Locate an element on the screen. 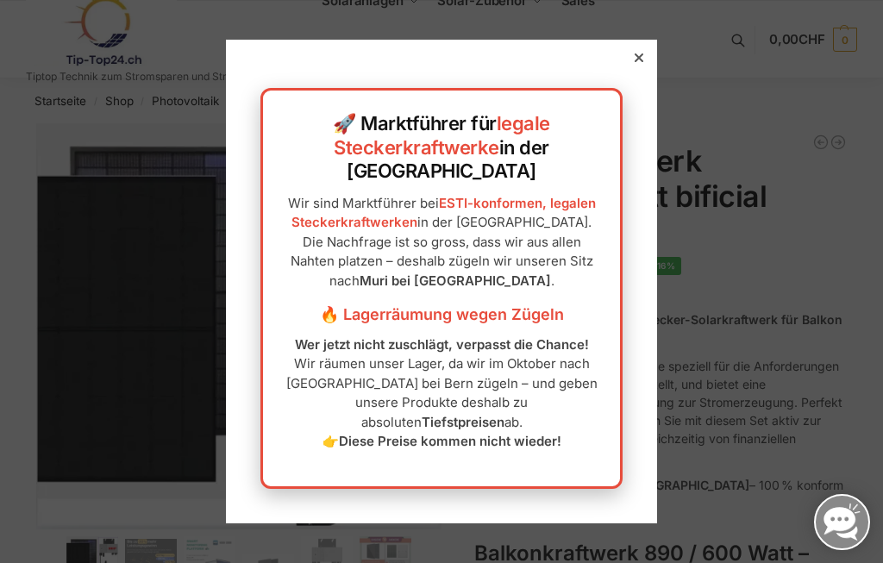 This screenshot has height=563, width=883. h3: 🔥 Lagerräumung wegen Zügeln is located at coordinates (441, 315).